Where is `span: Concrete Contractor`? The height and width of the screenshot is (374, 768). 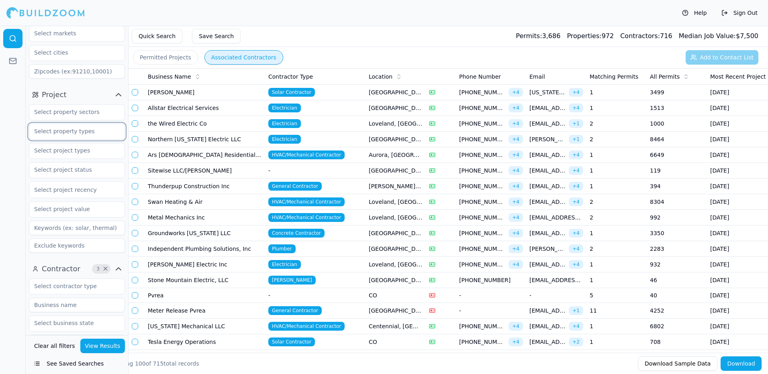 span: Concrete Contractor is located at coordinates (296, 233).